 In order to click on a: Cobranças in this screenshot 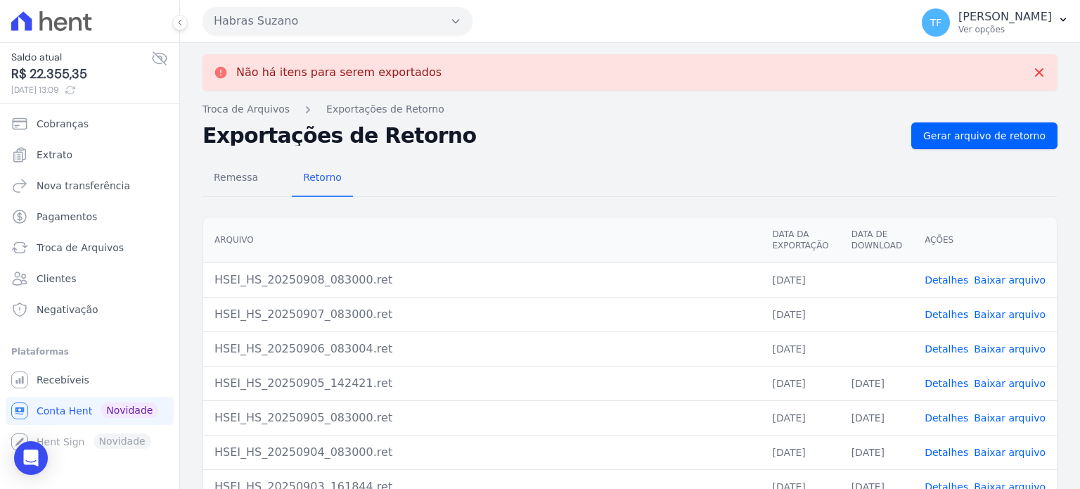, I will do `click(89, 124)`.